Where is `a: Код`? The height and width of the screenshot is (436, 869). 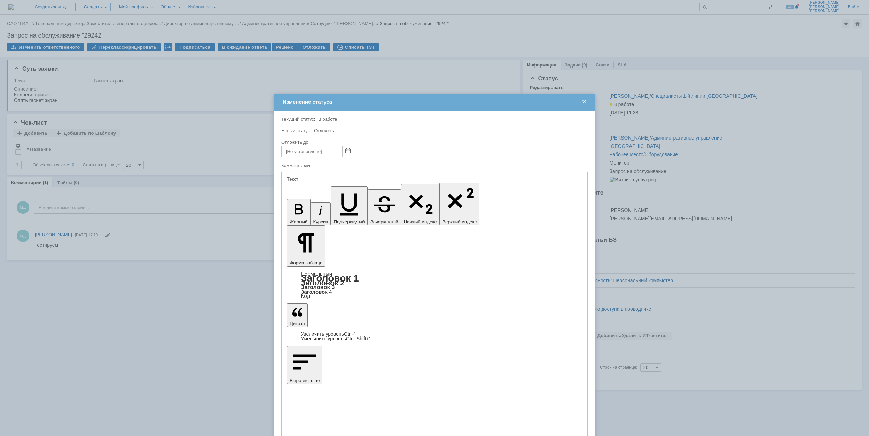
a: Код is located at coordinates (305, 296).